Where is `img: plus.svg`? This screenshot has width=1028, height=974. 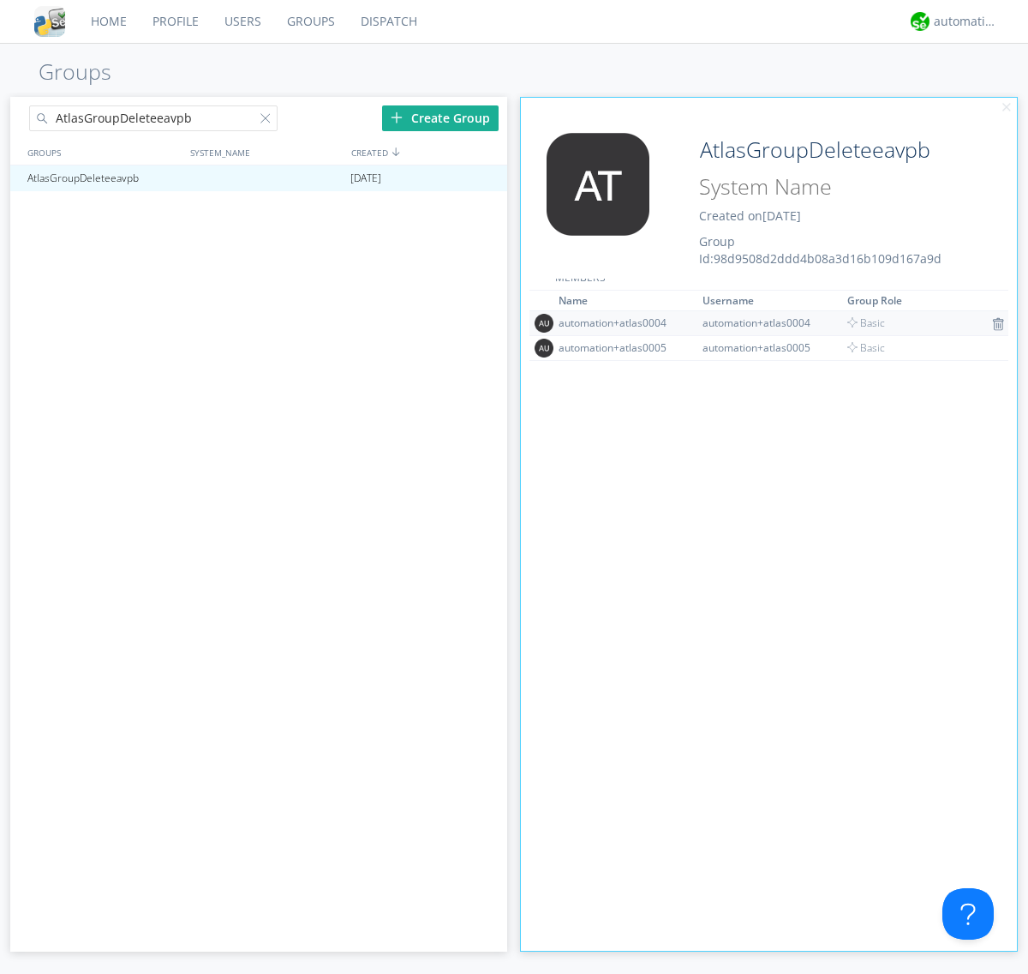 img: plus.svg is located at coordinates (397, 117).